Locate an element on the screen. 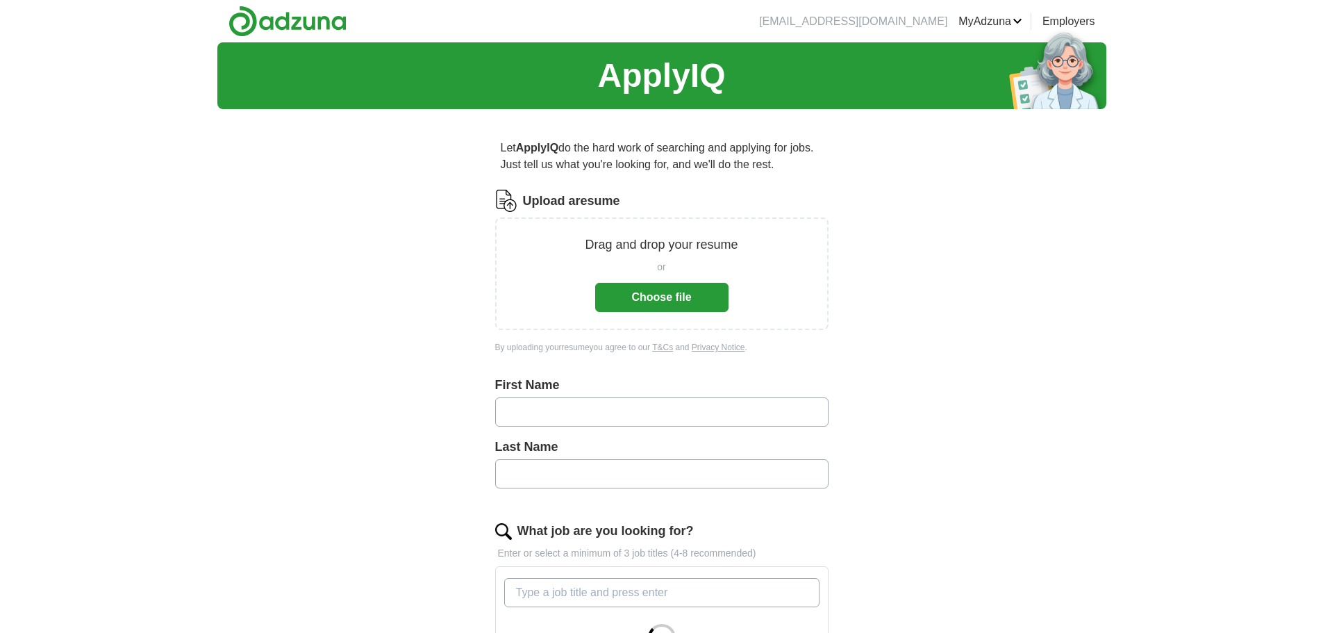 The width and height of the screenshot is (1323, 633). span: or is located at coordinates (661, 267).